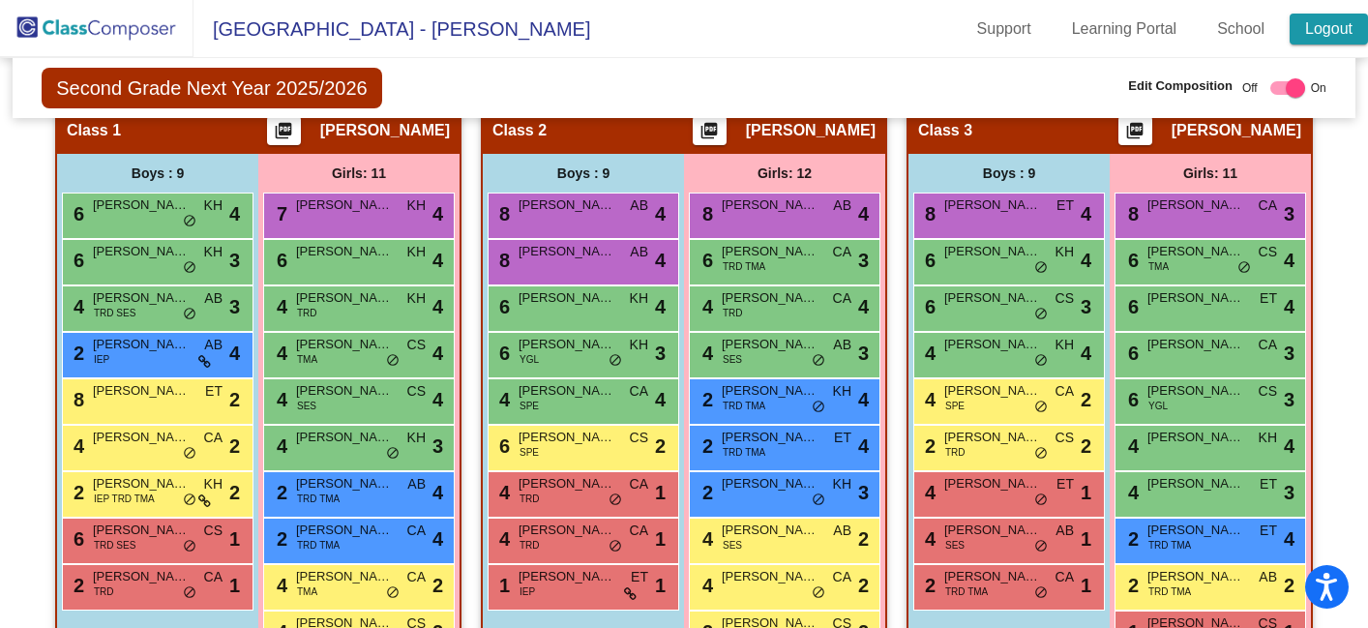 This screenshot has height=628, width=1368. I want to click on a: School, so click(1240, 29).